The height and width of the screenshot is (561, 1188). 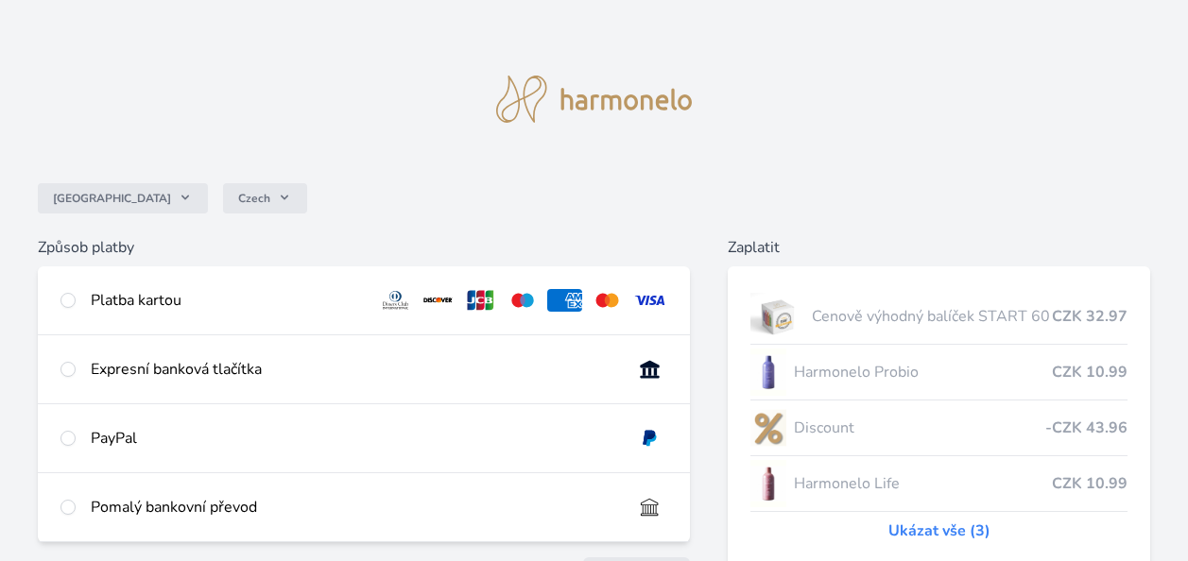 I want to click on div: Platba kartou, so click(x=227, y=301).